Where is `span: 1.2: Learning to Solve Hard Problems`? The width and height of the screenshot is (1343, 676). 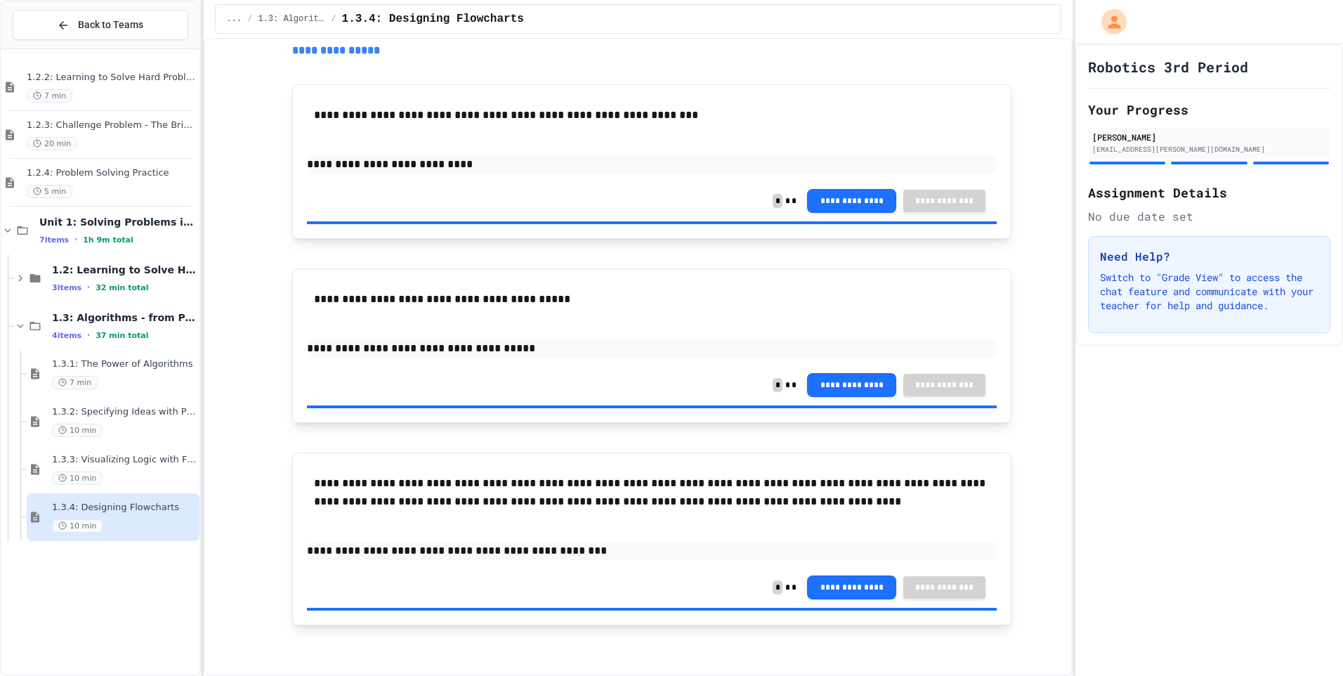
span: 1.2: Learning to Solve Hard Problems is located at coordinates (124, 270).